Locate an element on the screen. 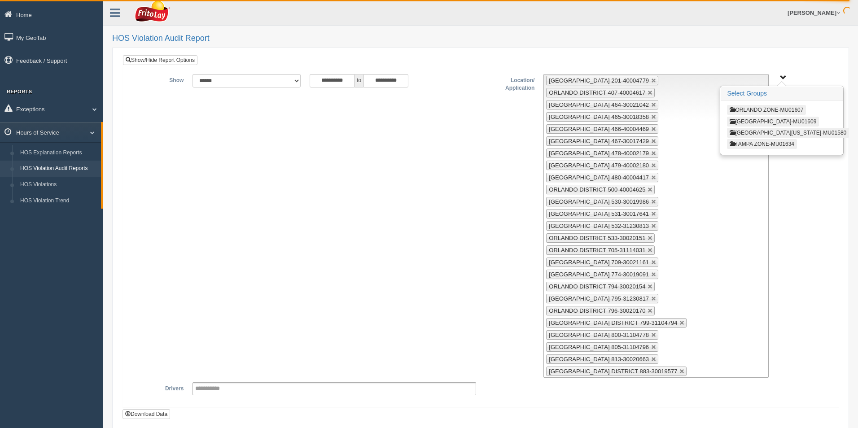  span: ORLANDO DISTRICT 407-40004617 is located at coordinates (597, 92).